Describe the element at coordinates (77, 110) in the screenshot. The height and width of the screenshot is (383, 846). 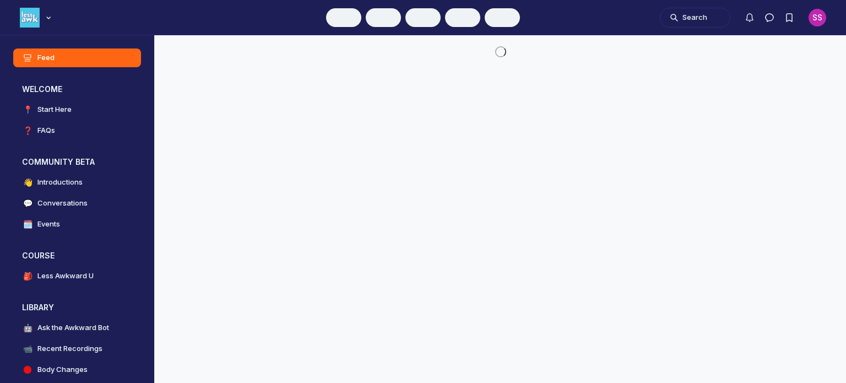
I see `a: 📍Start Here` at that location.